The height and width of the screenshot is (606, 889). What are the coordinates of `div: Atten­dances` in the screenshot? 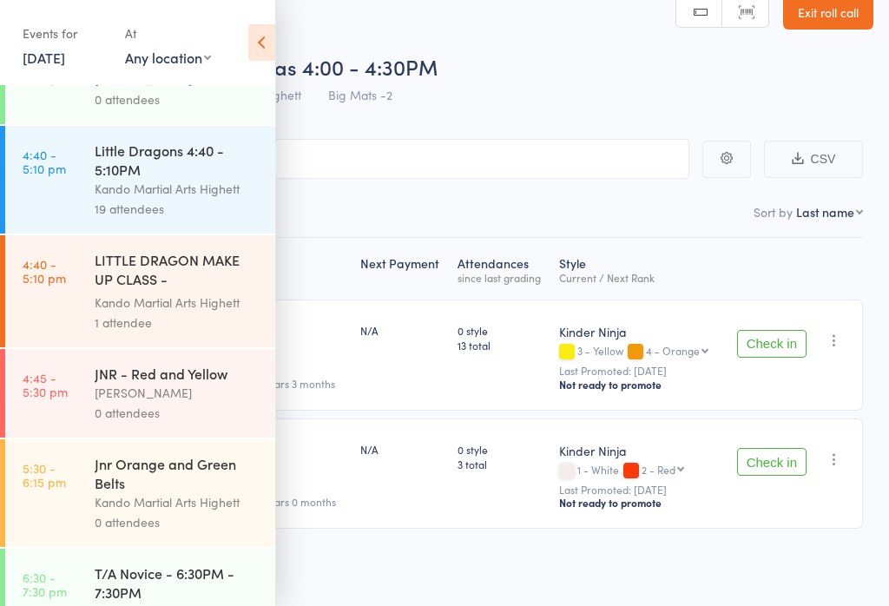 It's located at (501, 268).